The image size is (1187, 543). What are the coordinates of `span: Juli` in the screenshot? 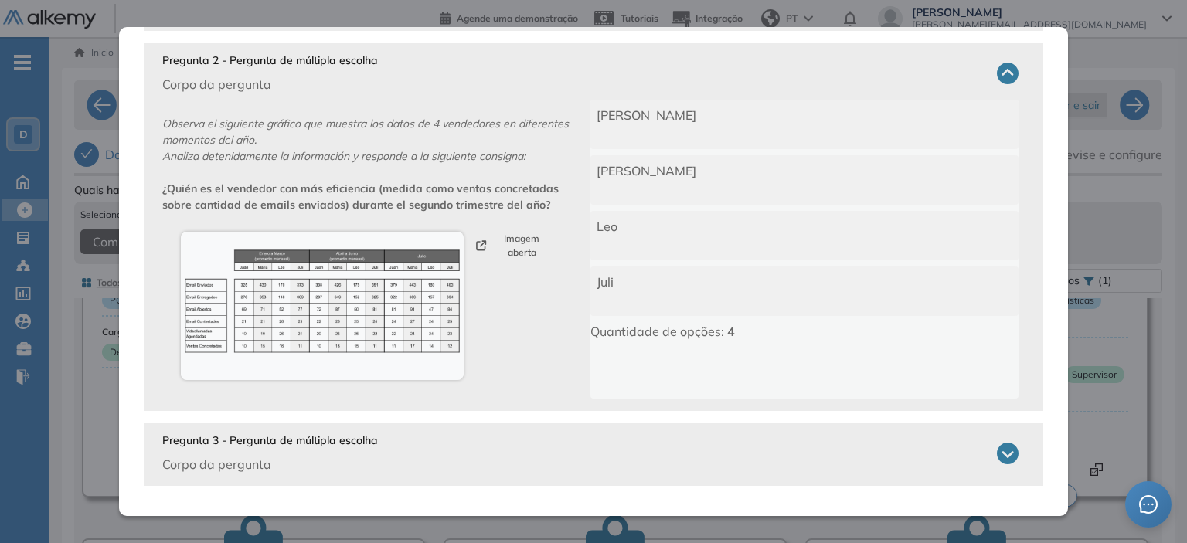 It's located at (605, 282).